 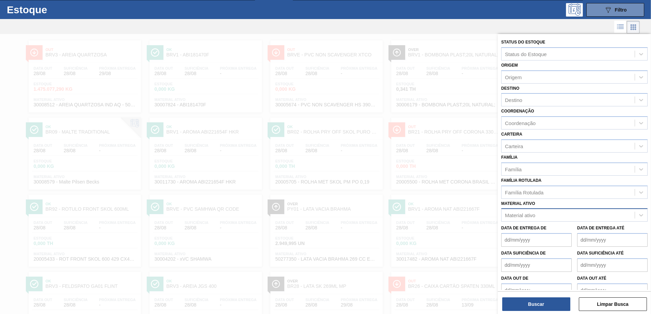 I want to click on label: Data suficiência até, so click(x=600, y=254).